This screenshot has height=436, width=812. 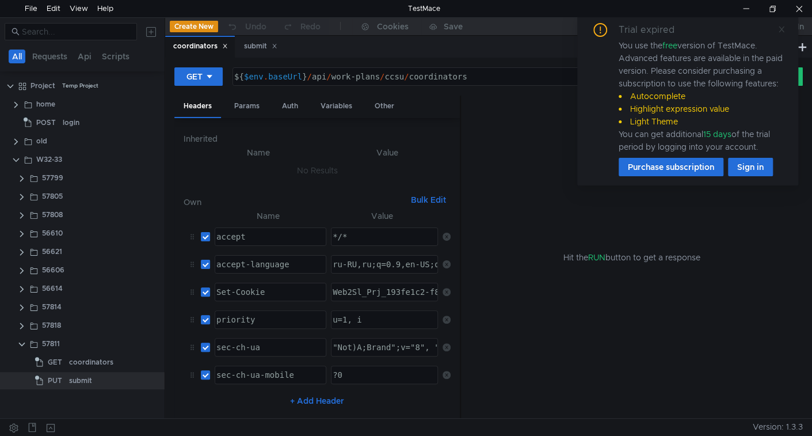 I want to click on div: login, so click(x=71, y=123).